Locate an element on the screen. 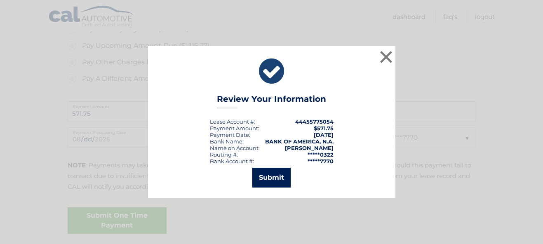  div: Bank Account #: is located at coordinates (232, 161).